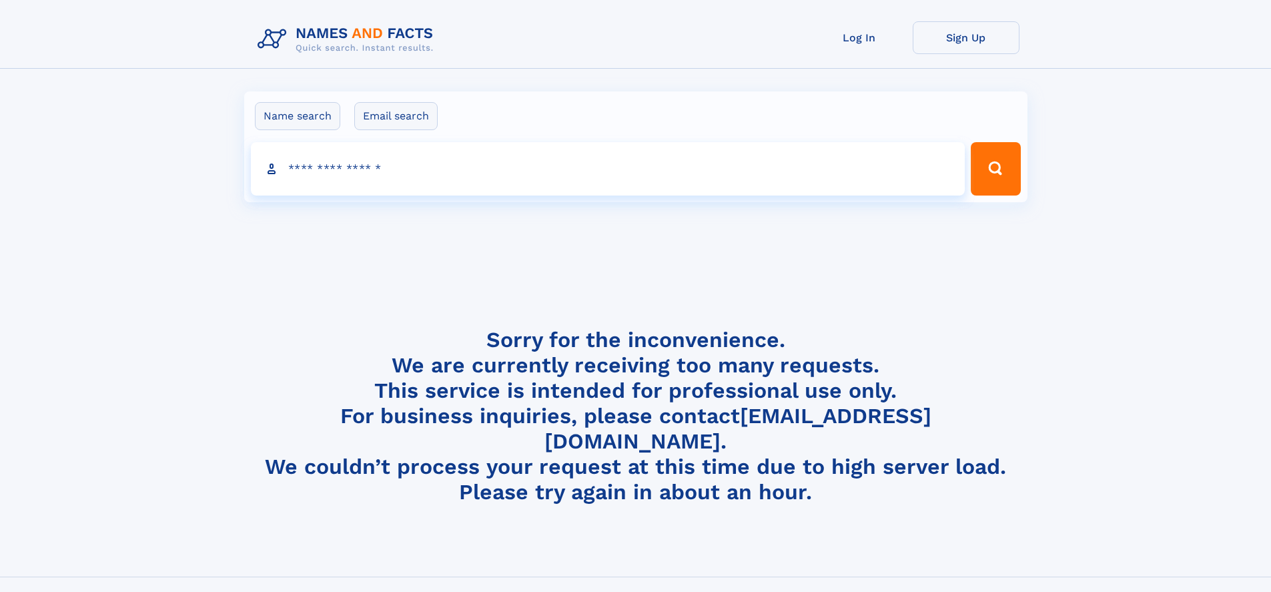 The width and height of the screenshot is (1271, 592). I want to click on a: Log In, so click(859, 37).